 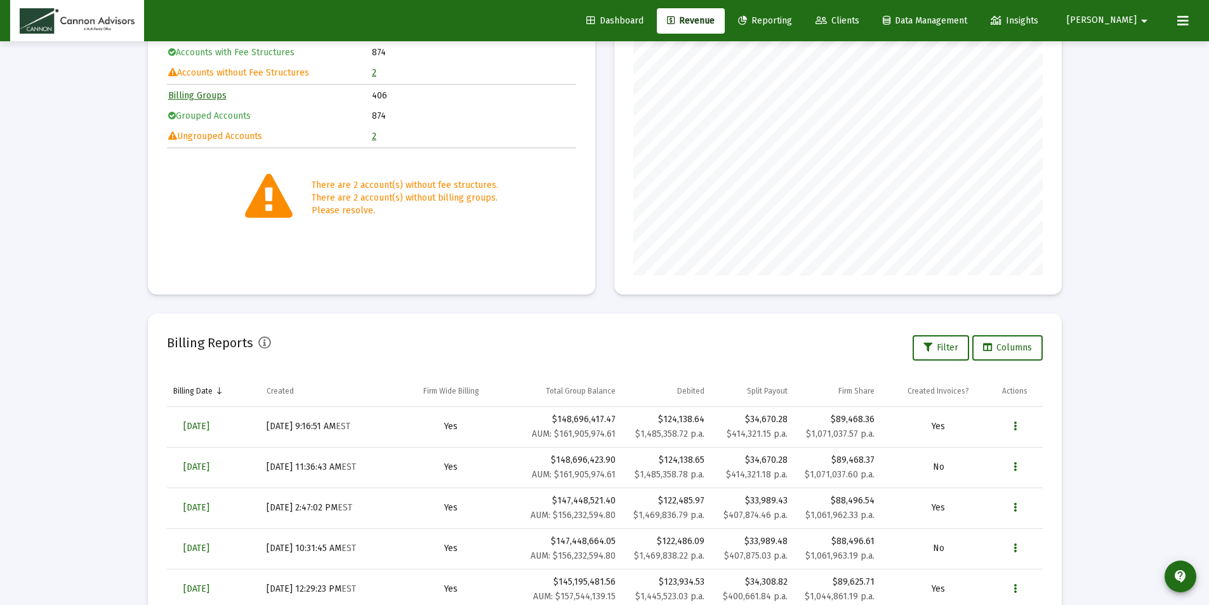 What do you see at coordinates (564, 589) in the screenshot?
I see `div: $145,195,481.56` at bounding box center [564, 589].